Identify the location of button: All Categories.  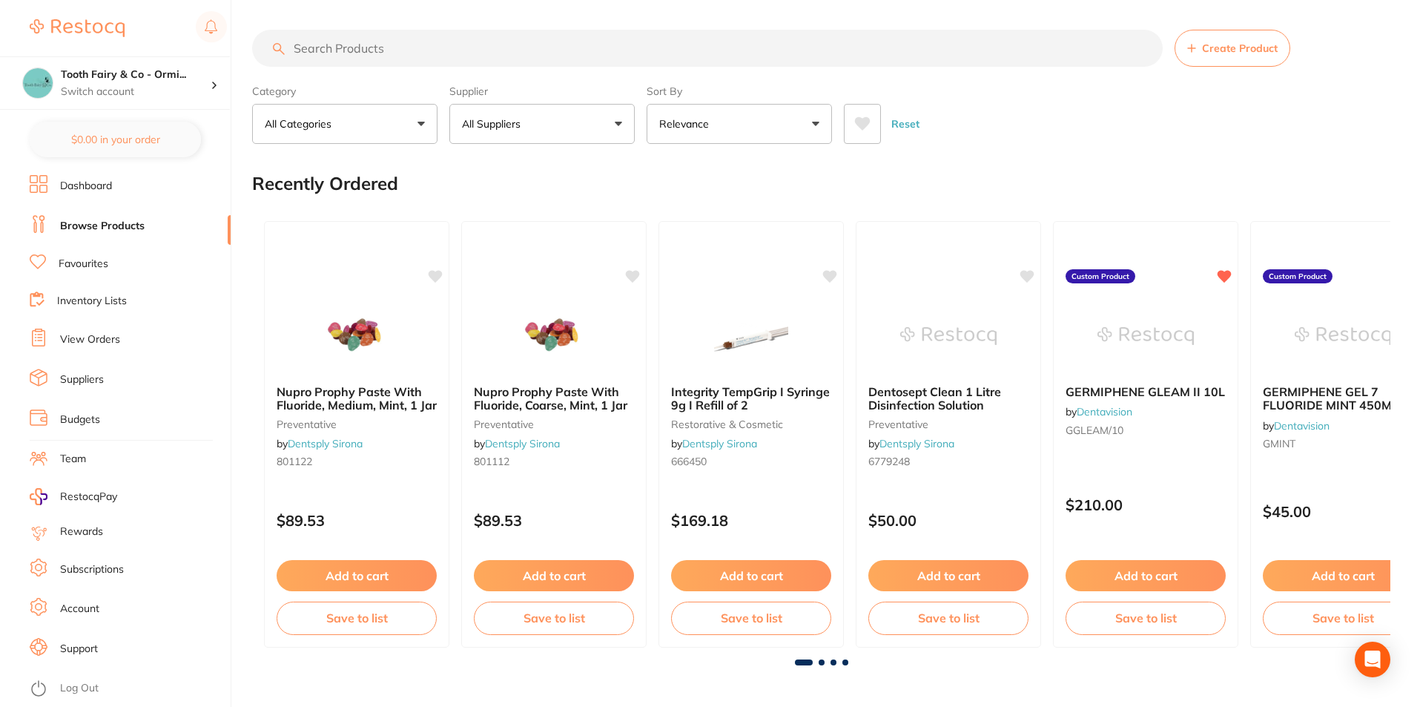
(345, 124).